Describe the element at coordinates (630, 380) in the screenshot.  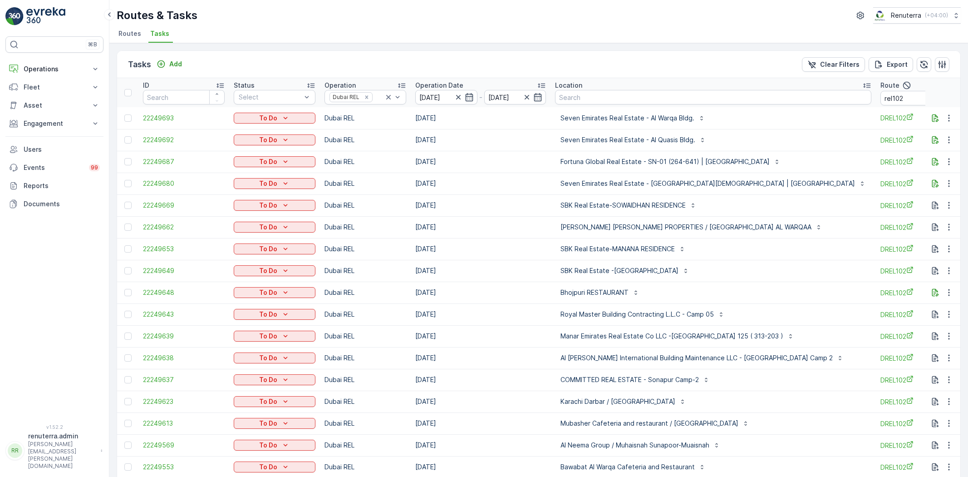
I see `p: COMMITTED REAL ESTATE - Sonapur Camp-2` at that location.